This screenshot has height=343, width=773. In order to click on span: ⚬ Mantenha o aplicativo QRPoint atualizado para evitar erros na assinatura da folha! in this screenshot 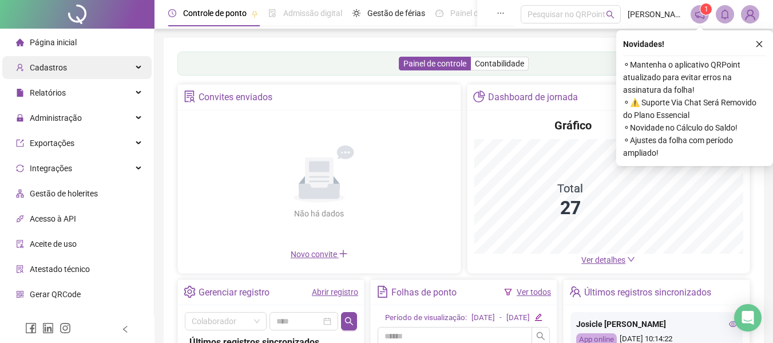, I will do `click(694, 77)`.